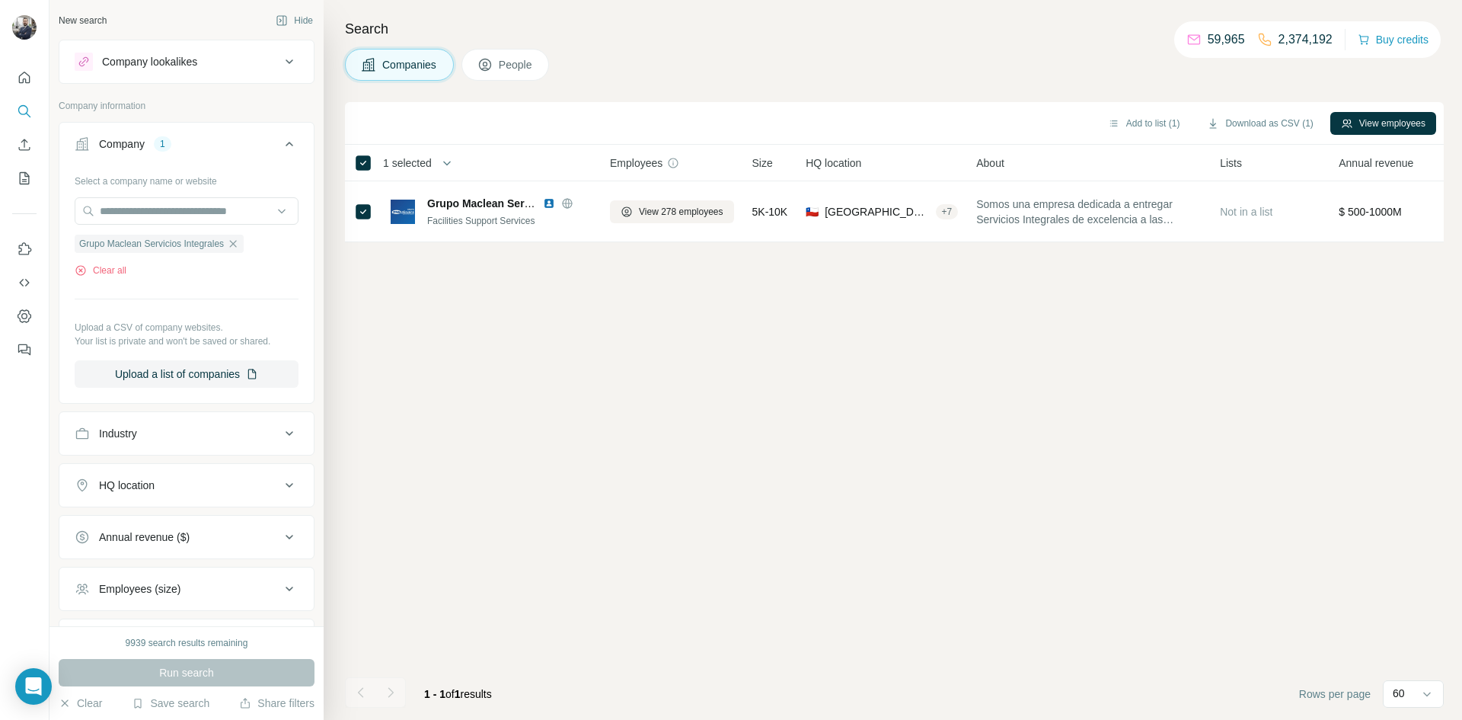 This screenshot has height=720, width=1462. I want to click on button: Industry, so click(187, 433).